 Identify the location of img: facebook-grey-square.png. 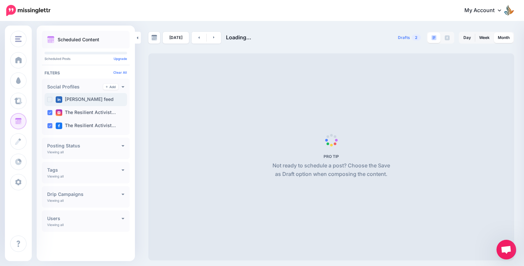
(447, 38).